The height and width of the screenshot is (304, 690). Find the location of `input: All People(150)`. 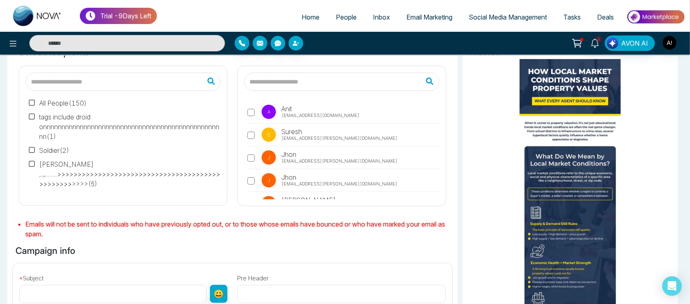

input: All People(150) is located at coordinates (33, 104).